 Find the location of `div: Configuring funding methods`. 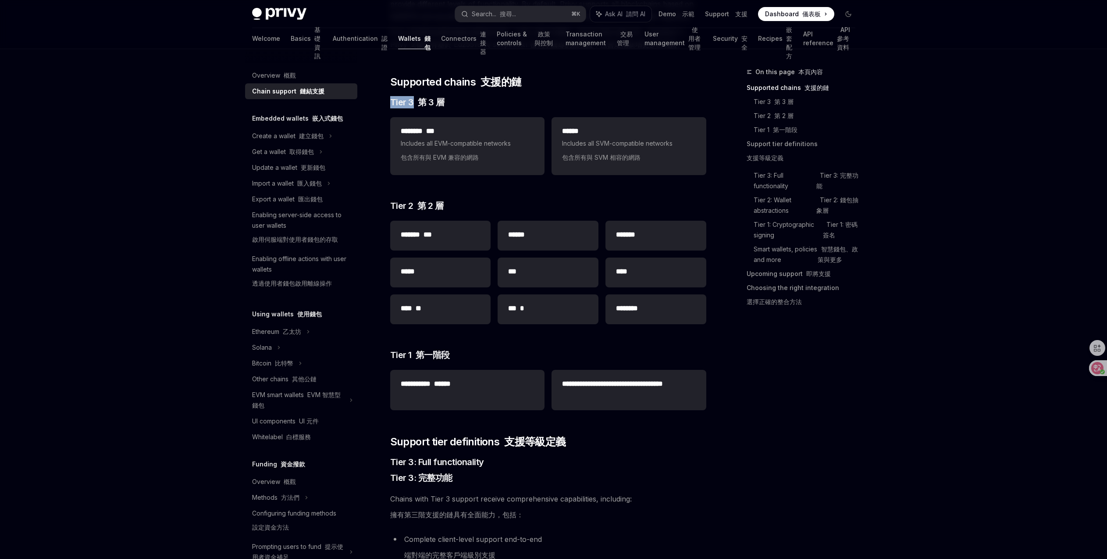

div: Configuring funding methods is located at coordinates (294, 522).